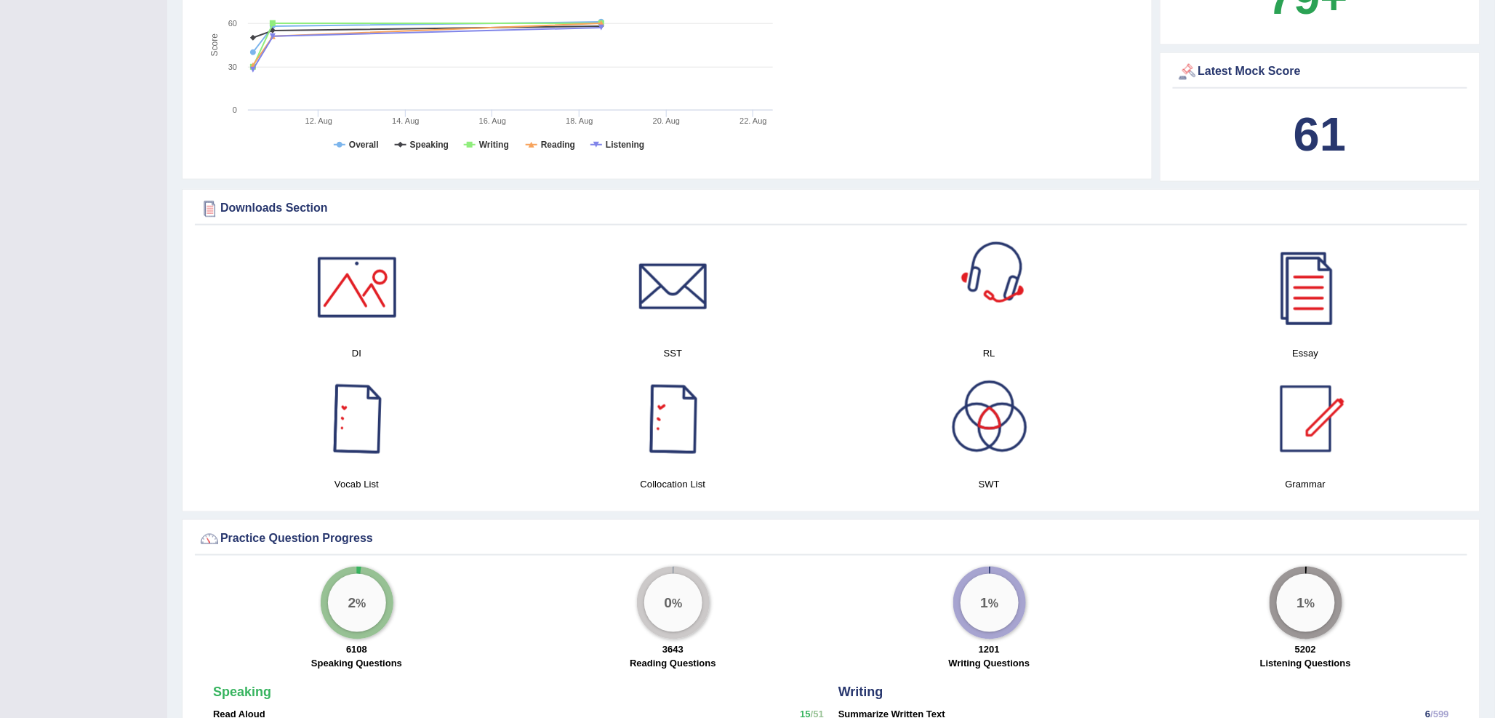 This screenshot has width=1495, height=718. Describe the element at coordinates (1320, 134) in the screenshot. I see `b: 61` at that location.